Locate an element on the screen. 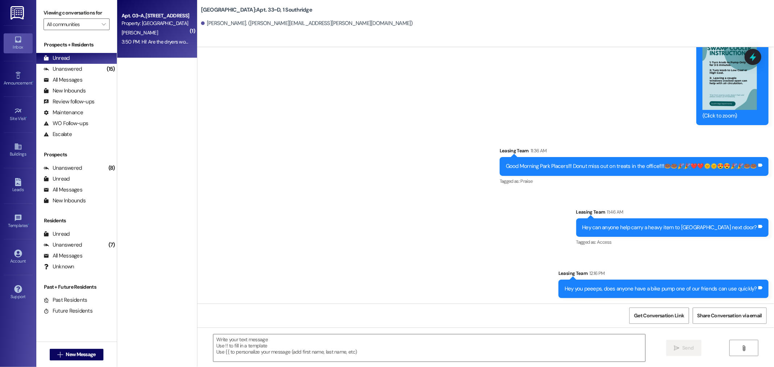 Image resolution: width=774 pixels, height=367 pixels. button: Send is located at coordinates (684, 348).